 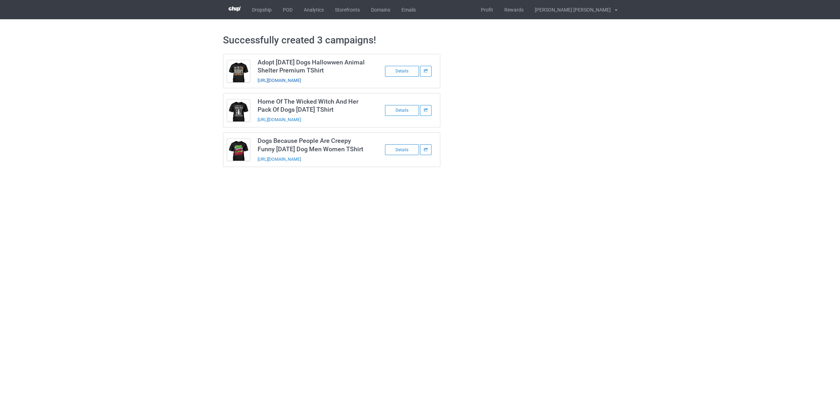 What do you see at coordinates (420, 40) in the screenshot?
I see `h1: Successfully created 3 campaigns!` at bounding box center [420, 40].